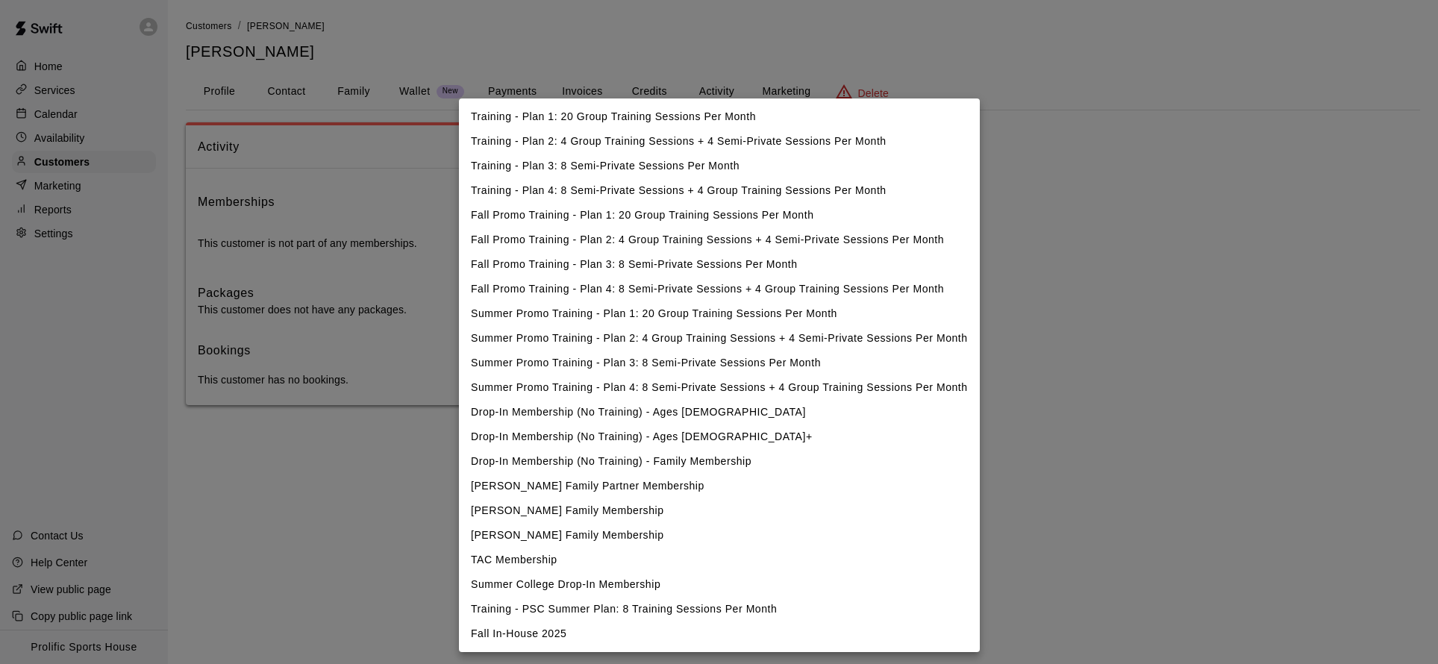 This screenshot has height=664, width=1438. I want to click on li: Summer College Drop-In Membership, so click(720, 584).